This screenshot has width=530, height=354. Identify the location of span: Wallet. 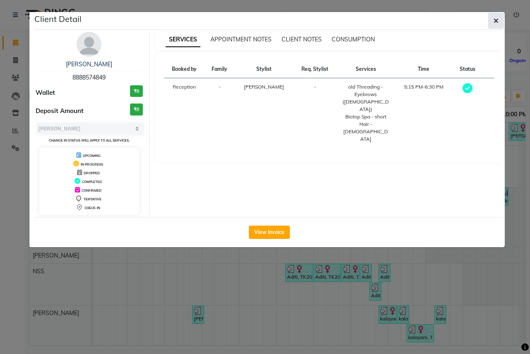
(45, 93).